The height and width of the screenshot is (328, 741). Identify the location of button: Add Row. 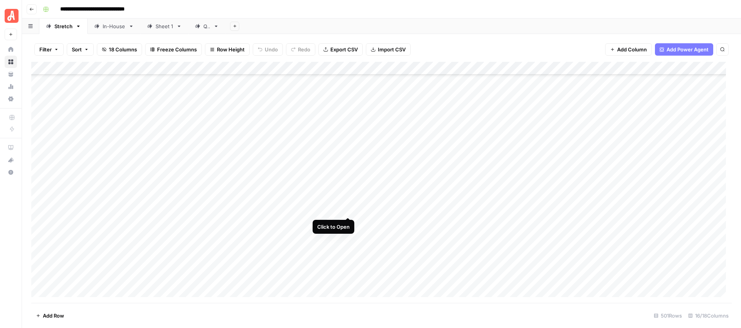
(50, 315).